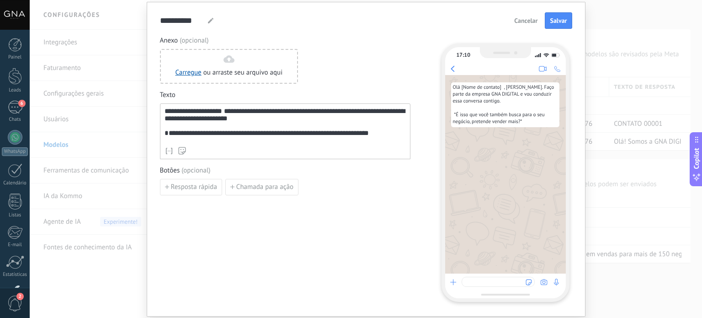 The height and width of the screenshot is (318, 702). Describe the element at coordinates (168, 95) in the screenshot. I see `span: Texto` at that location.